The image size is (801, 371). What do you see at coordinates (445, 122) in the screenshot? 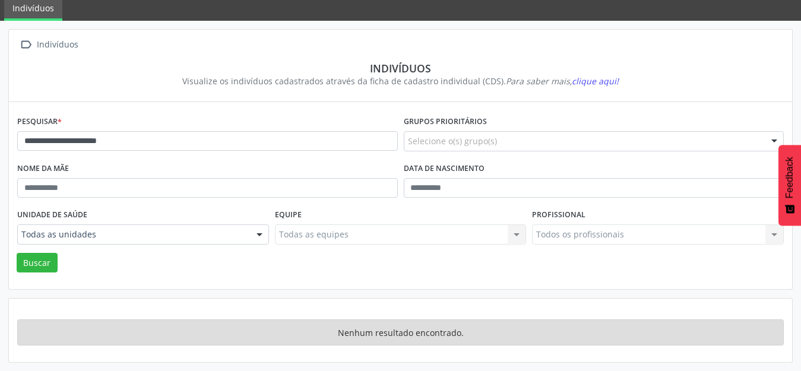
I see `label: Grupos prioritários` at bounding box center [445, 122].